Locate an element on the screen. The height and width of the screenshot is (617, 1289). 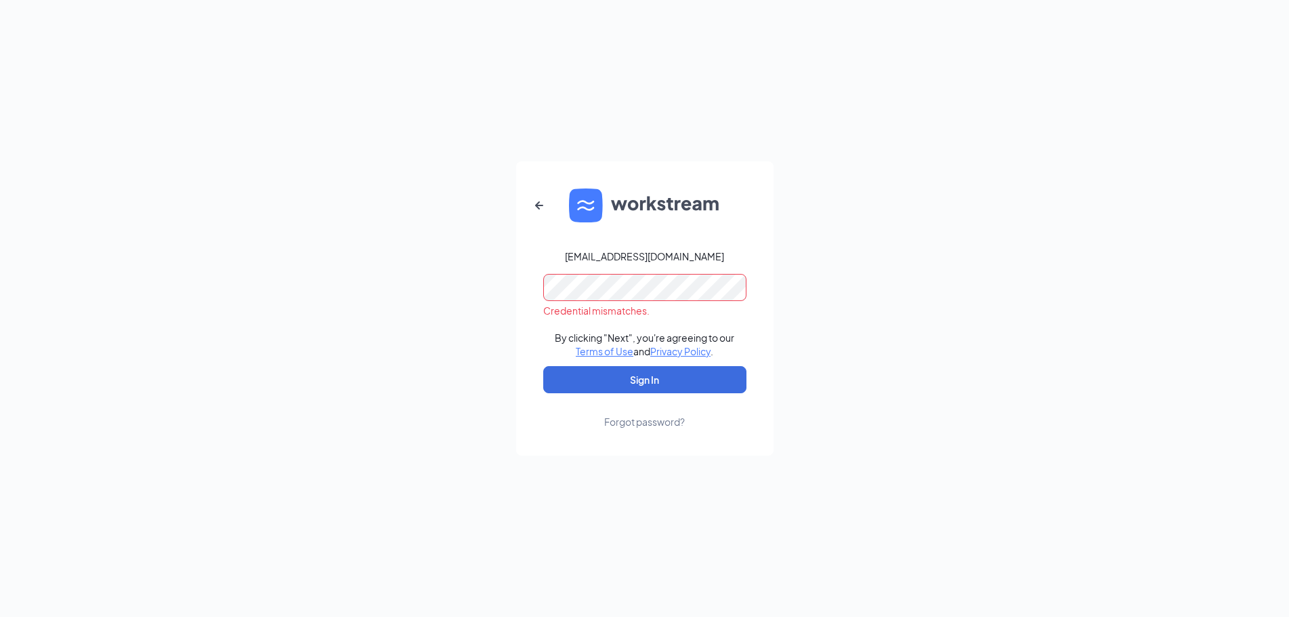
button: Sign In is located at coordinates (645, 379).